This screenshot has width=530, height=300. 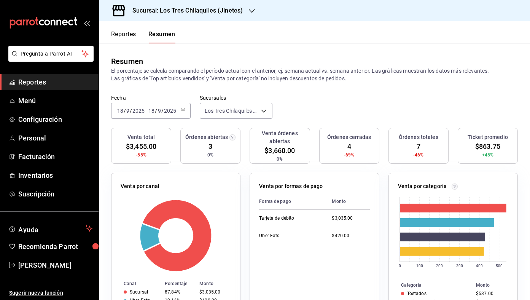 I want to click on span: Pregunta a Parrot AI, so click(x=51, y=54).